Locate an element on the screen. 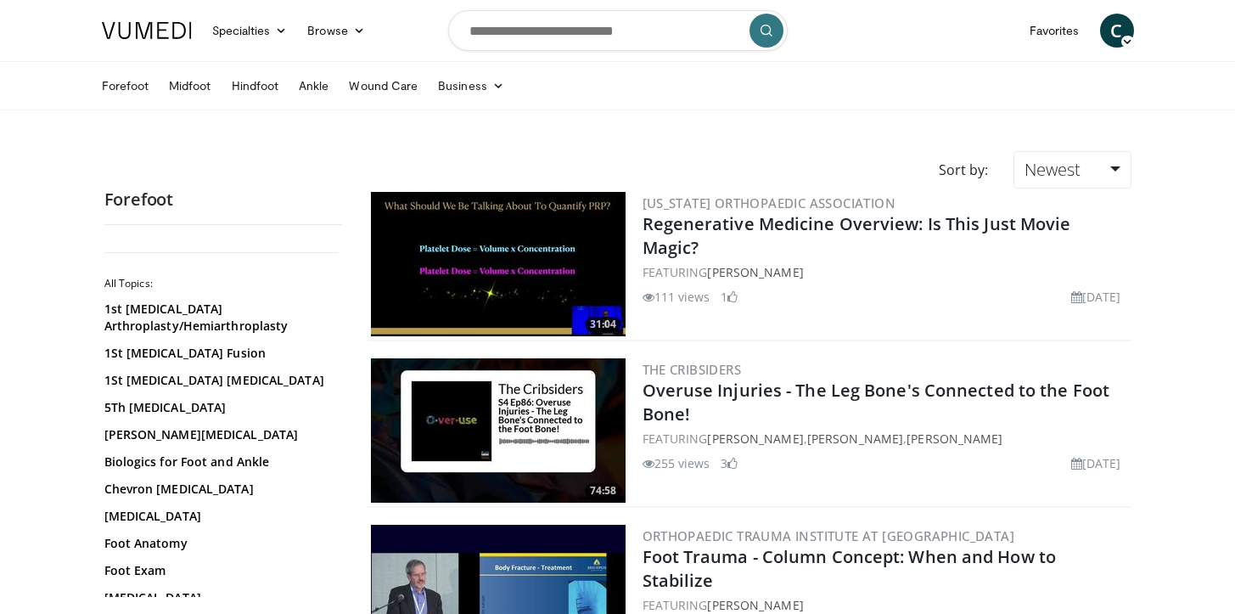 Image resolution: width=1235 pixels, height=614 pixels. a: C is located at coordinates (1117, 31).